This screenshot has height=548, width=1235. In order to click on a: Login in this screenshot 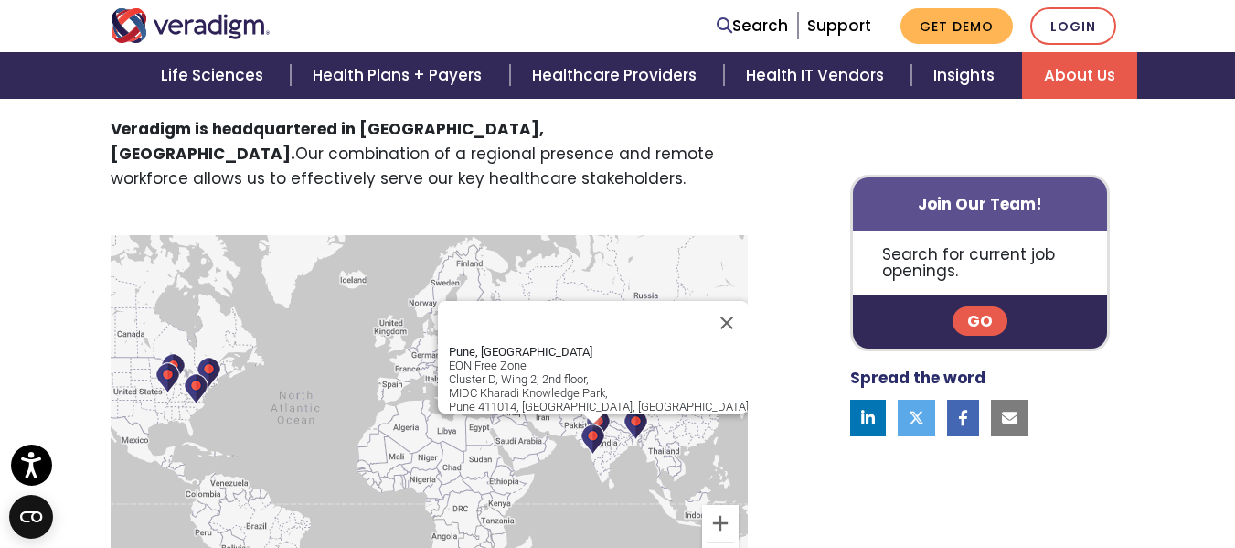, I will do `click(1073, 26)`.